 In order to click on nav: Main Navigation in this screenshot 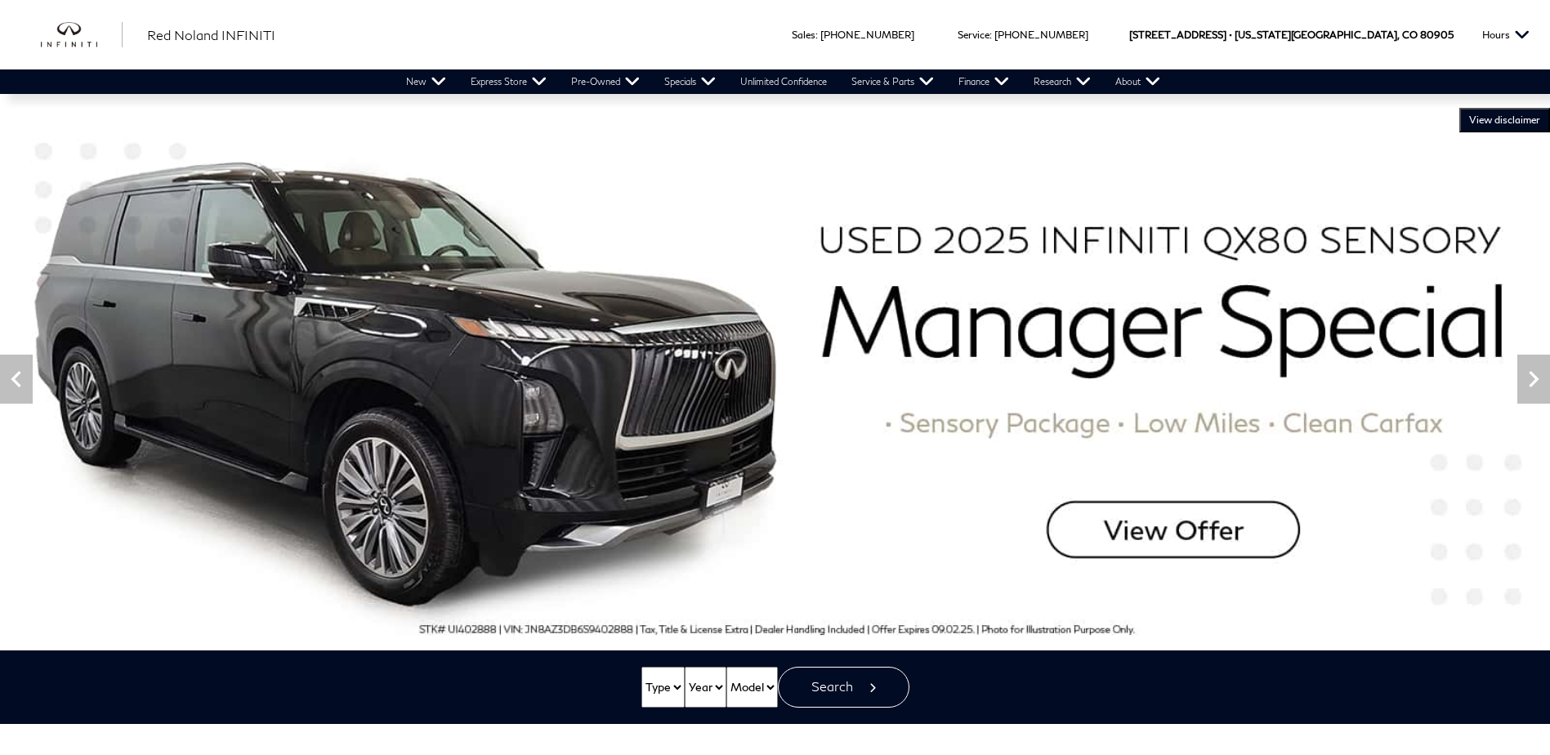, I will do `click(783, 82)`.